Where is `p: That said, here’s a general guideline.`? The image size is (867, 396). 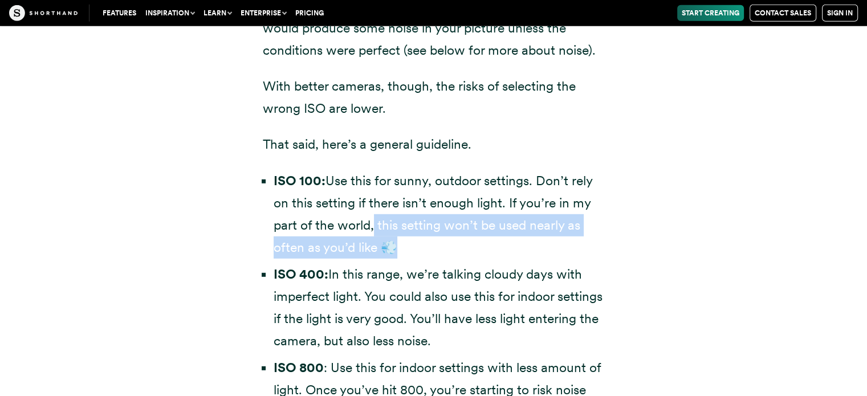
p: That said, here’s a general guideline. is located at coordinates (434, 144).